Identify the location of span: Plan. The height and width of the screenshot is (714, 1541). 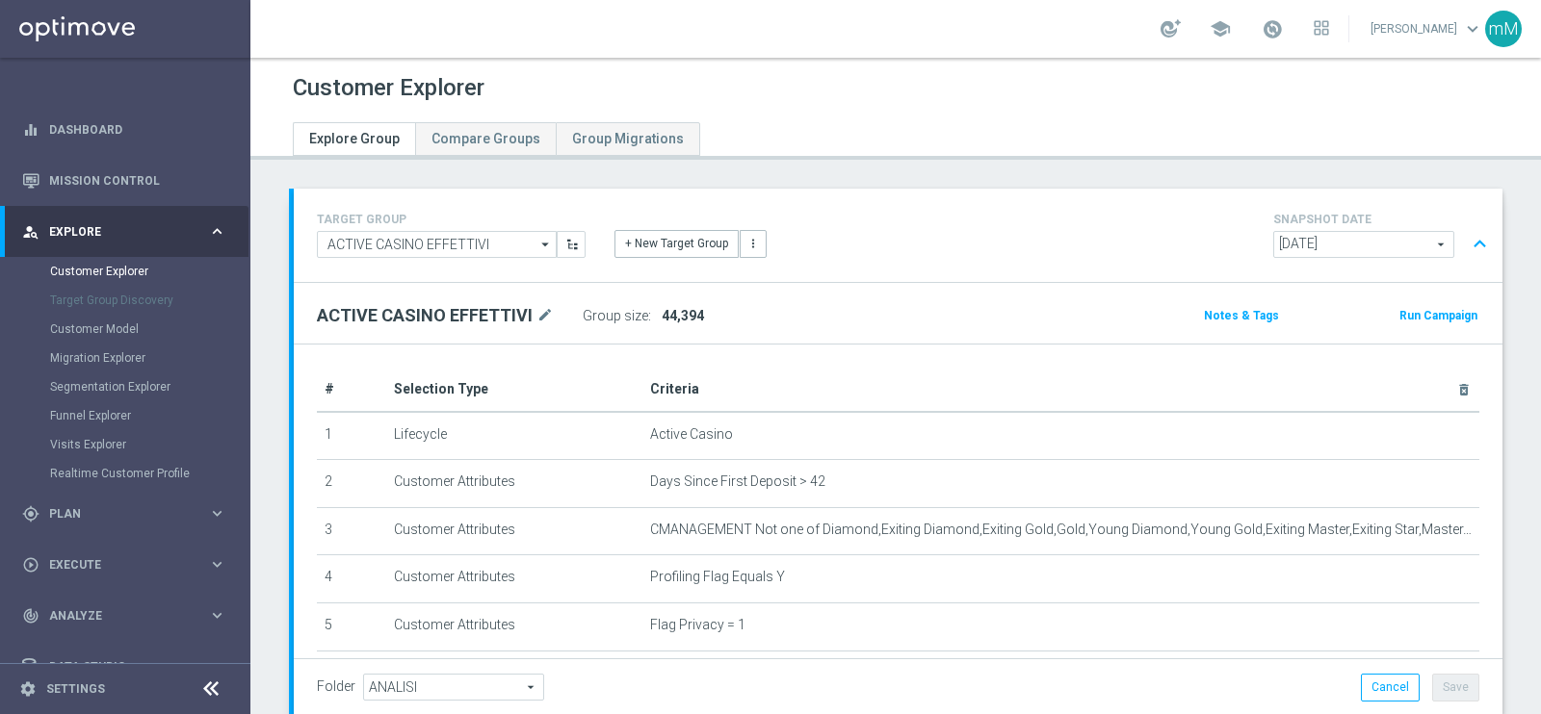
(128, 514).